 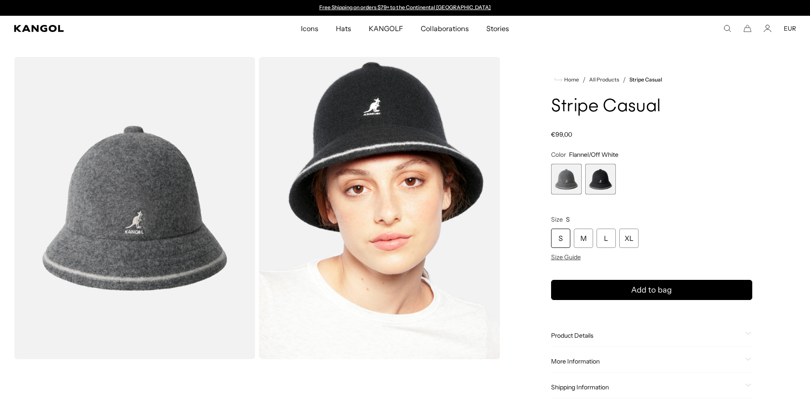 I want to click on span: Product Details, so click(x=647, y=335).